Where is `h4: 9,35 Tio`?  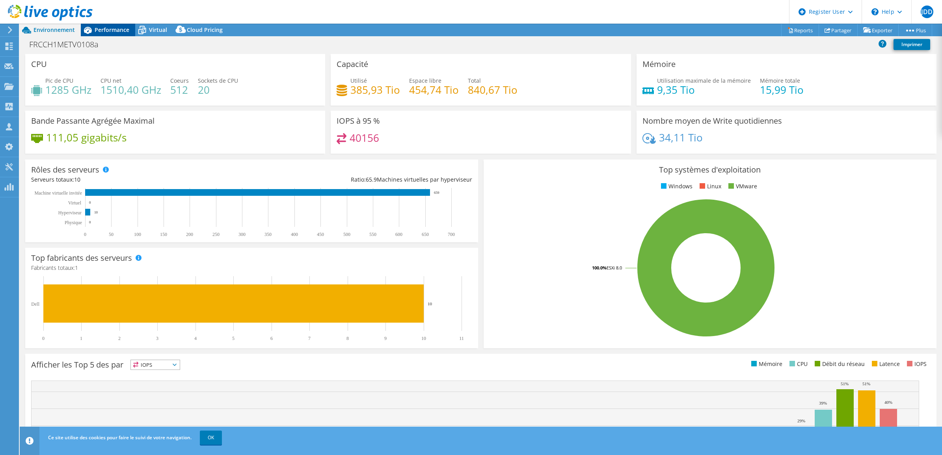
h4: 9,35 Tio is located at coordinates (704, 90).